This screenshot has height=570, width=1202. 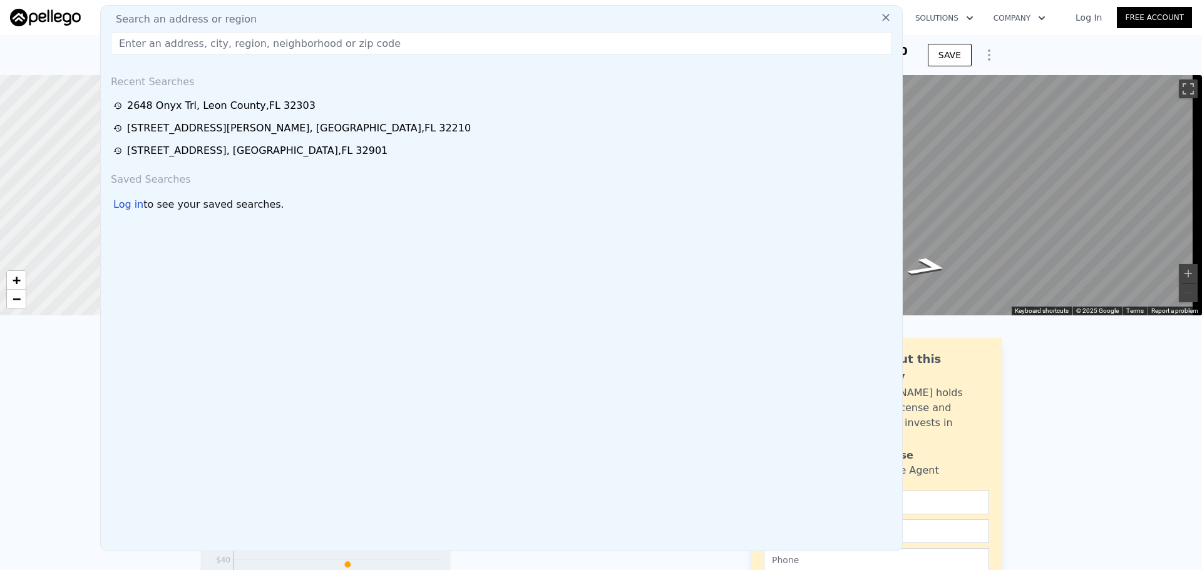 I want to click on span: © 2025 Google, so click(x=1097, y=311).